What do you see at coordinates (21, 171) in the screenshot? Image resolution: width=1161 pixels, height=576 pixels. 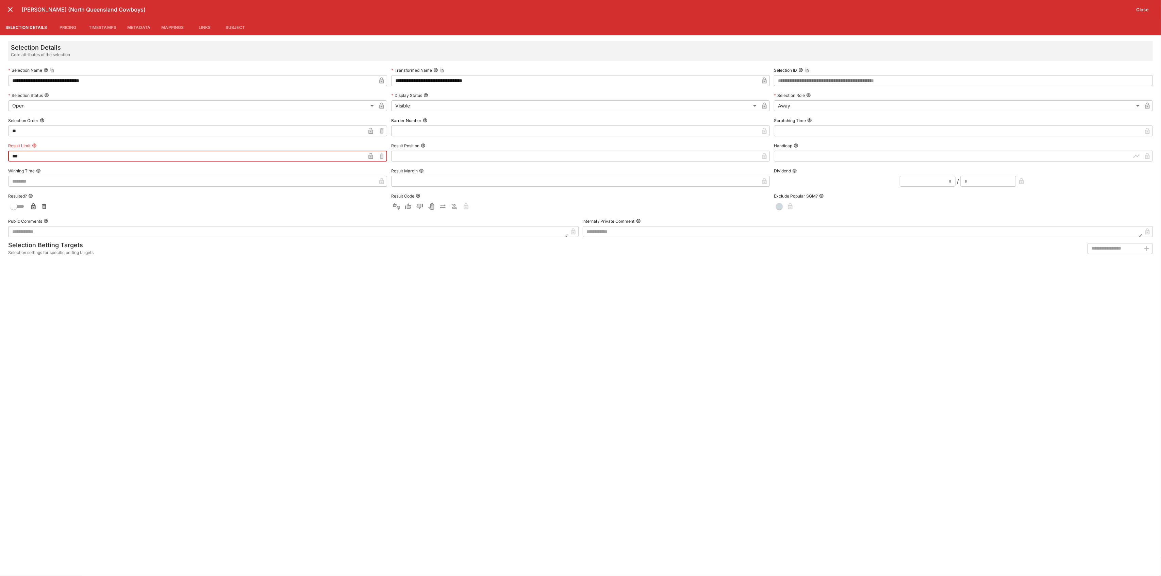 I see `p: Winning Time` at bounding box center [21, 171].